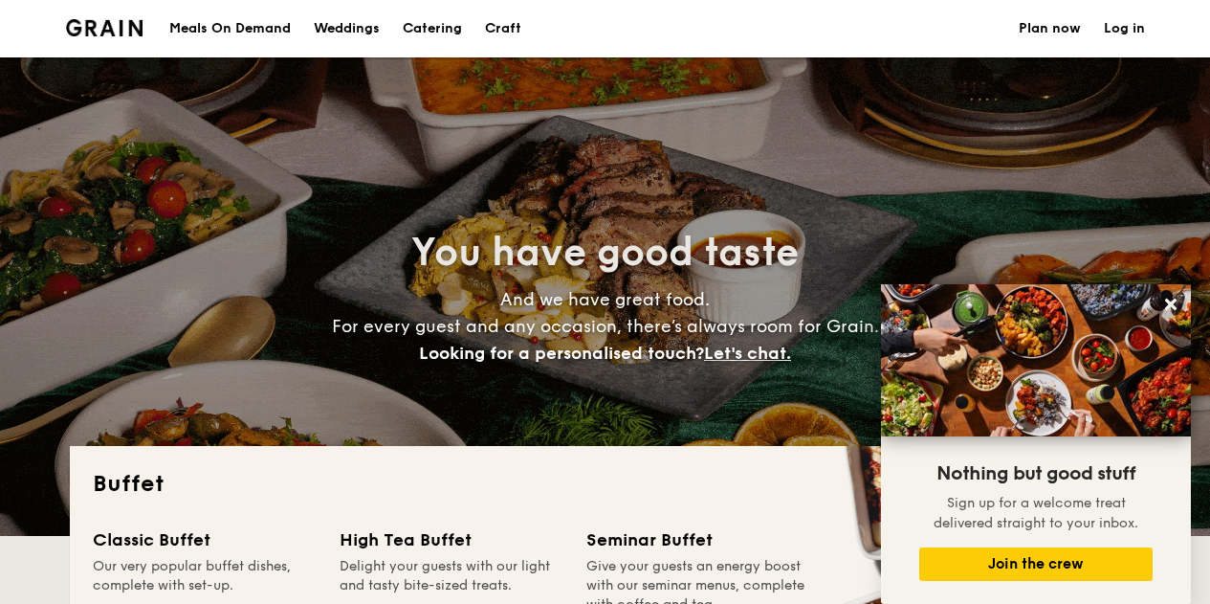 The width and height of the screenshot is (1210, 604). I want to click on button: Join the crew, so click(1036, 564).